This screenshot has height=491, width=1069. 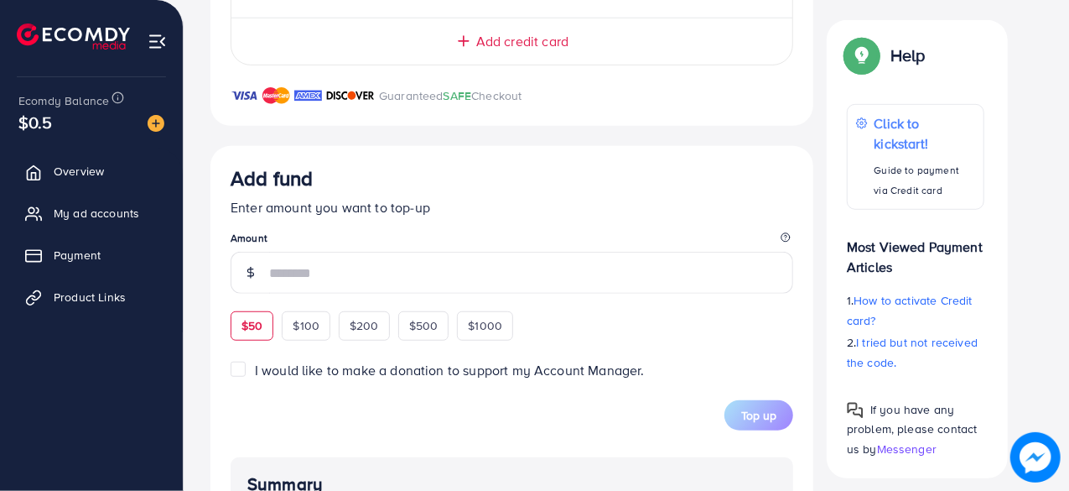 What do you see at coordinates (364, 325) in the screenshot?
I see `span: $200` at bounding box center [364, 325].